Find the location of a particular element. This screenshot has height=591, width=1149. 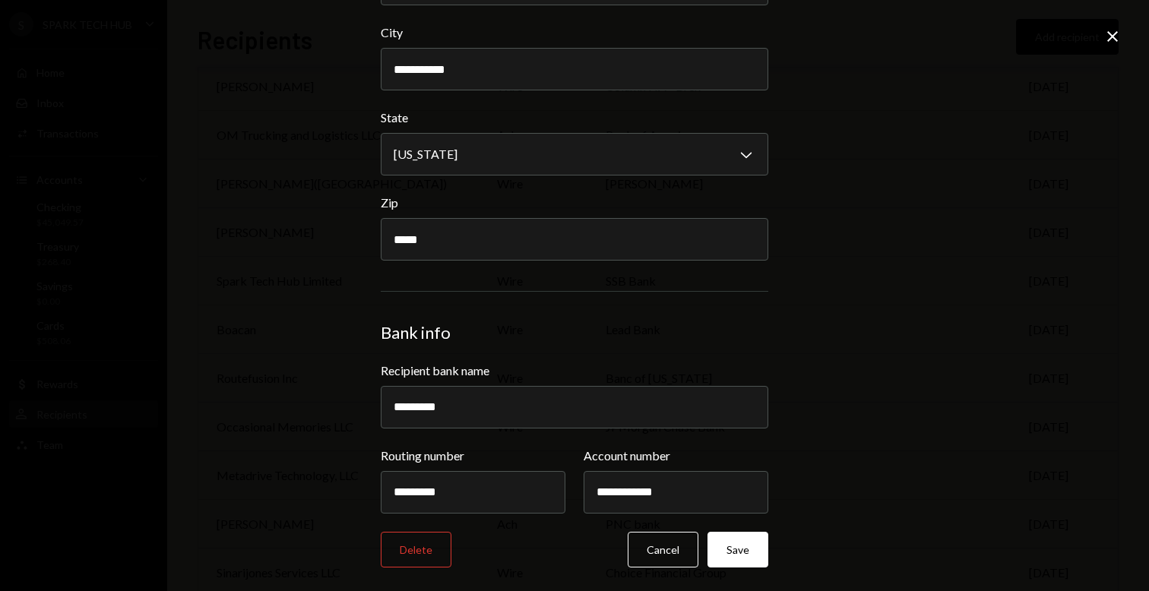

label: Account number is located at coordinates (676, 456).